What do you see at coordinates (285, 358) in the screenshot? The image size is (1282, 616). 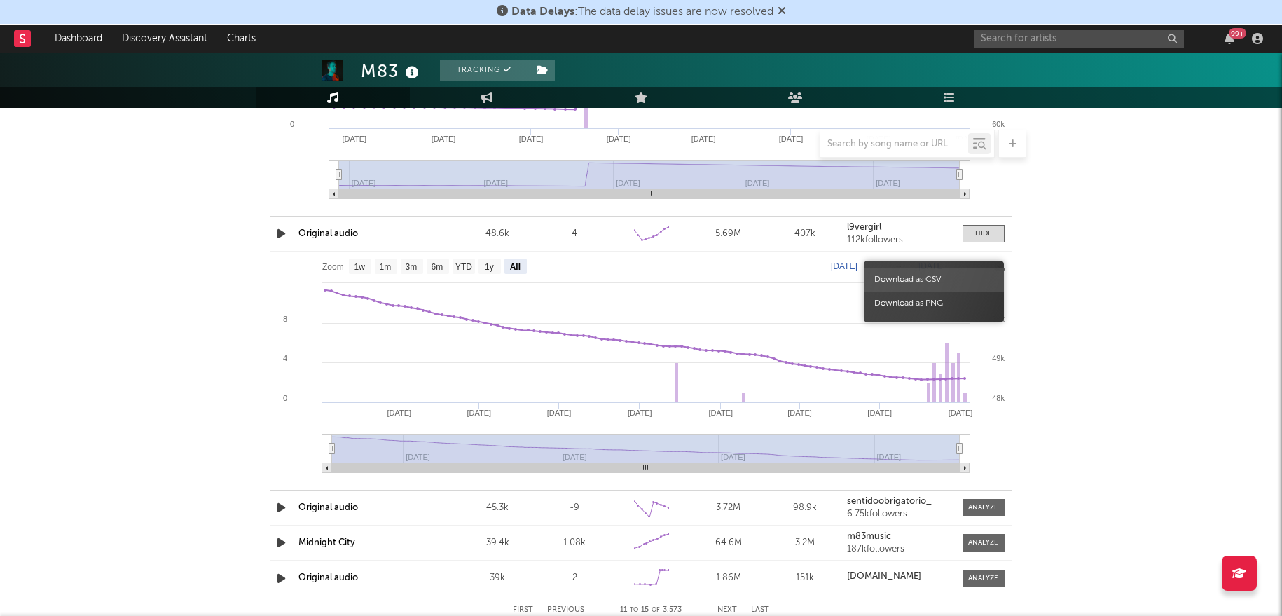 I see `text: 4` at bounding box center [285, 358].